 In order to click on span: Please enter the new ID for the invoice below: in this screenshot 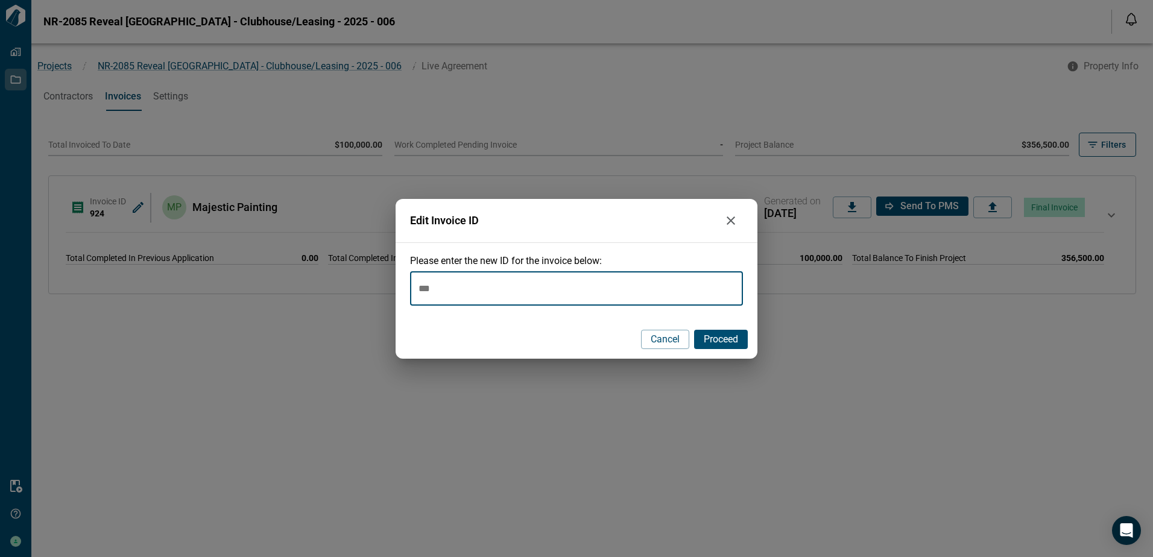, I will do `click(506, 260)`.